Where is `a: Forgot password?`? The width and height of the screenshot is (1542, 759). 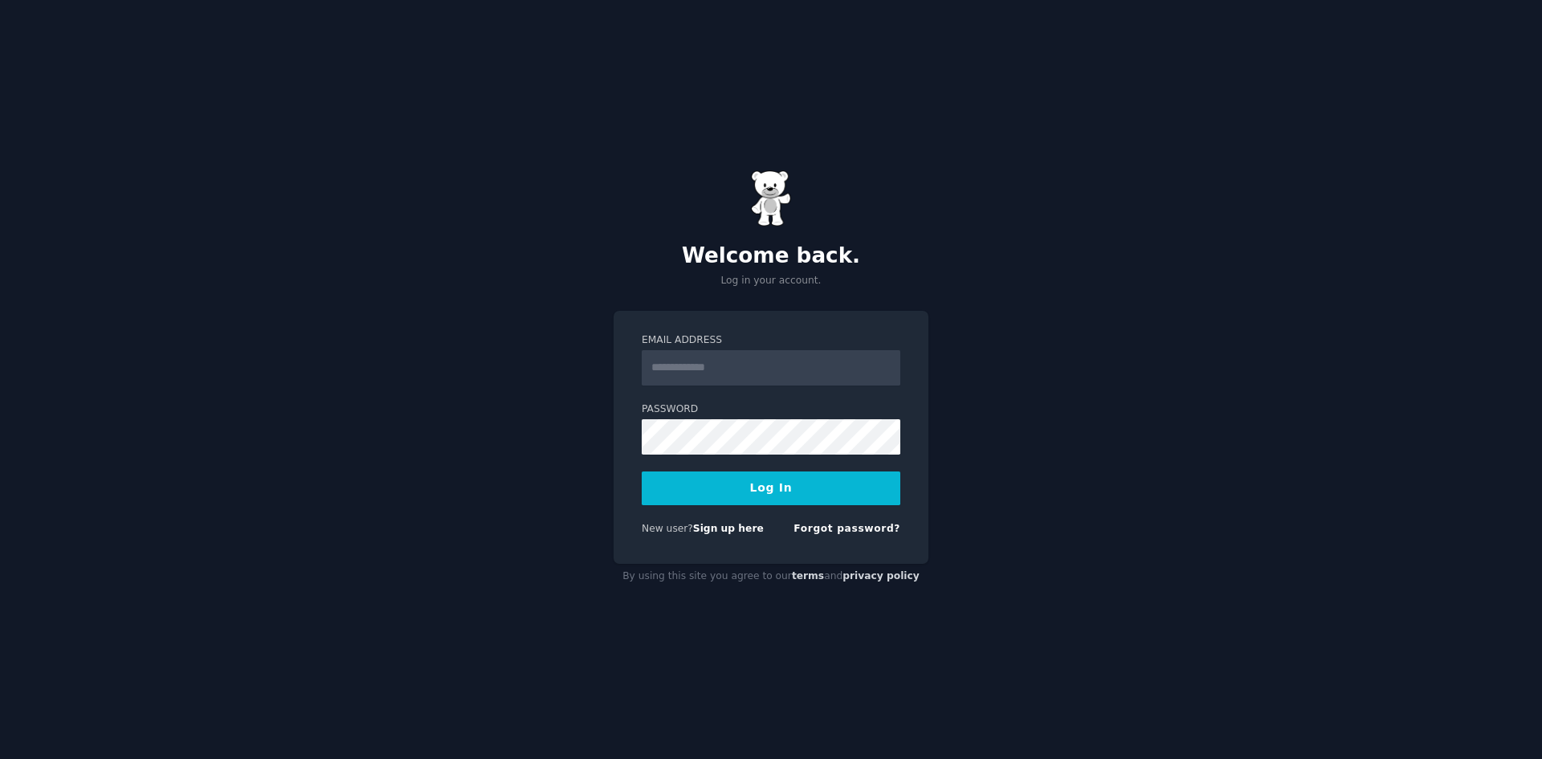
a: Forgot password? is located at coordinates (847, 529).